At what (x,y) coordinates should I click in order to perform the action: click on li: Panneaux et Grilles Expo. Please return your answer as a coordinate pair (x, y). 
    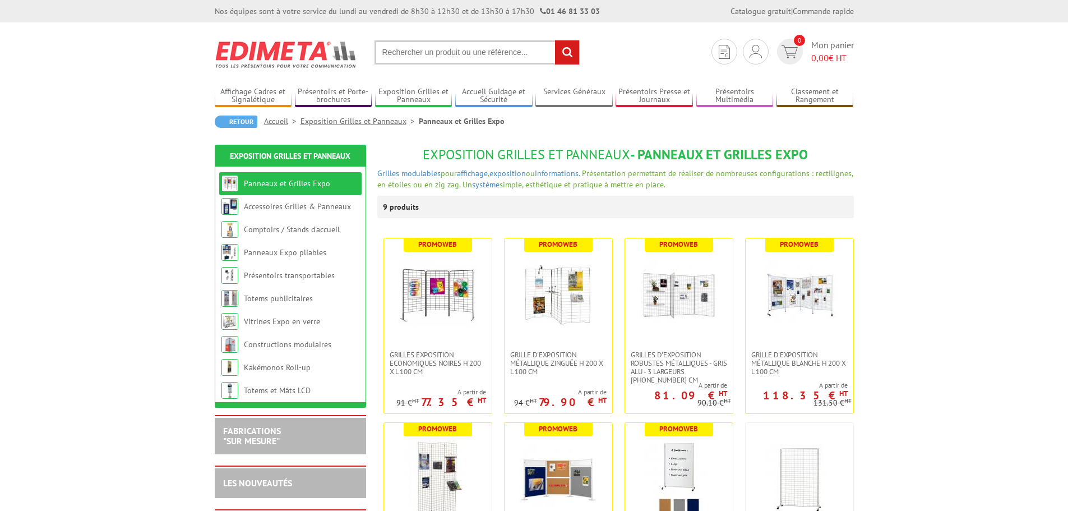
    Looking at the image, I should click on (461, 121).